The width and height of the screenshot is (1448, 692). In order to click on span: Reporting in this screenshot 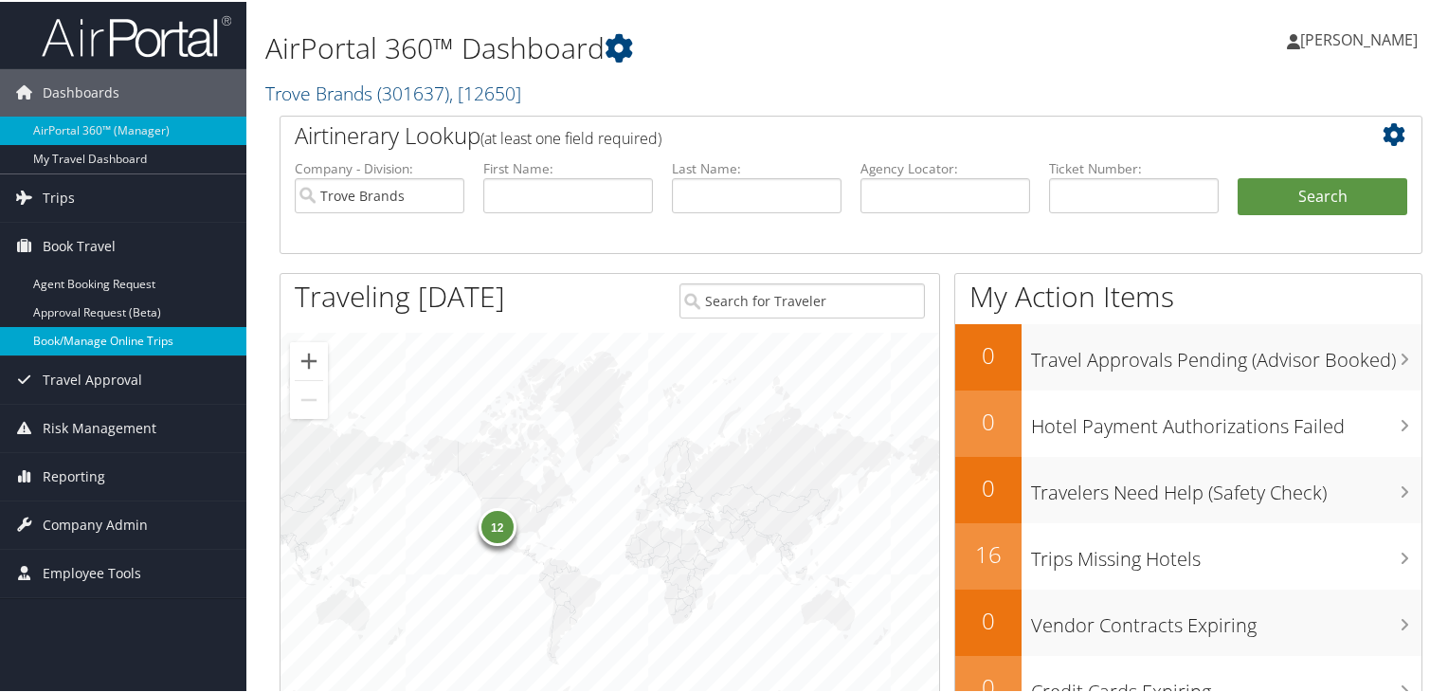, I will do `click(74, 475)`.